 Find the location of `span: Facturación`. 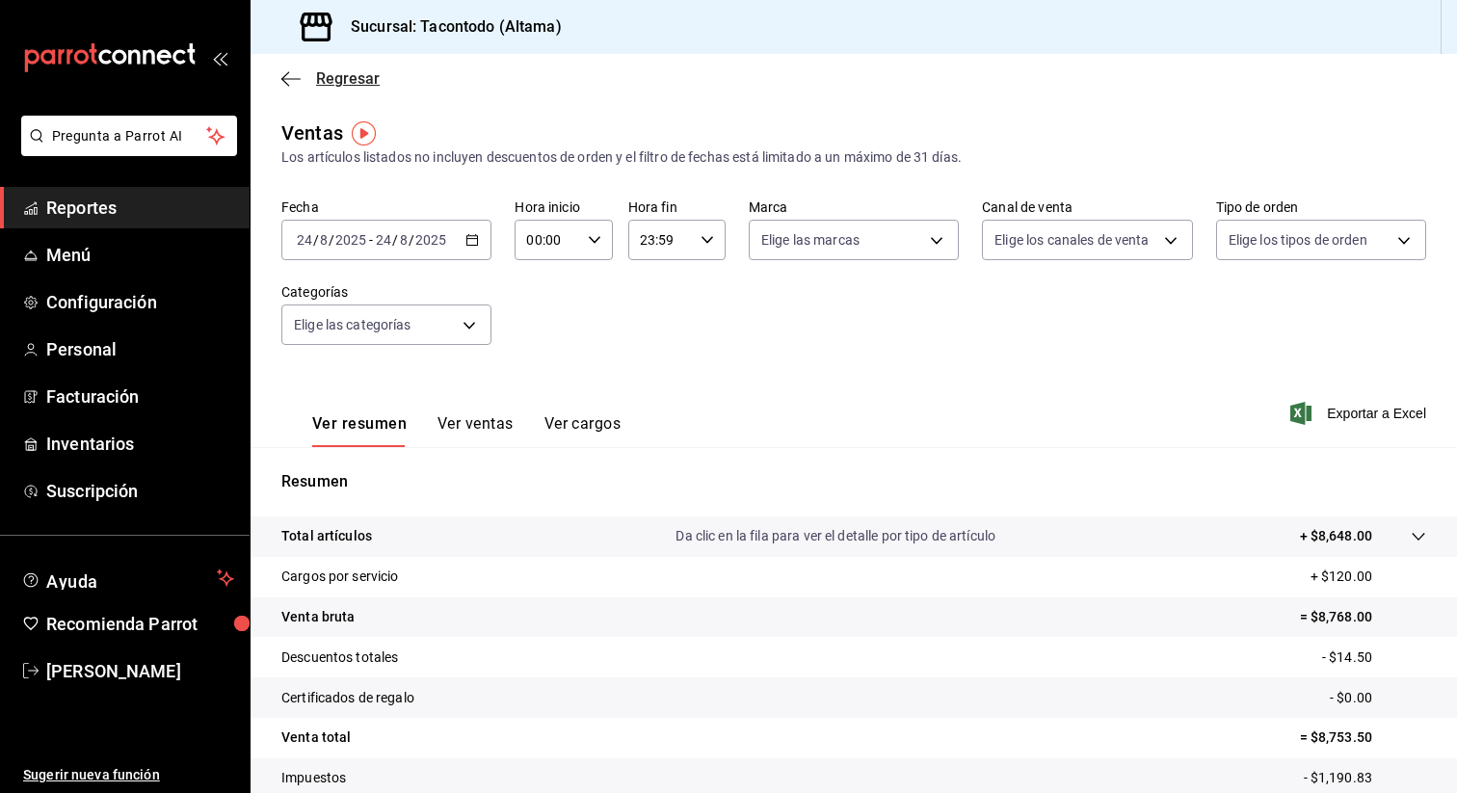

span: Facturación is located at coordinates (140, 396).